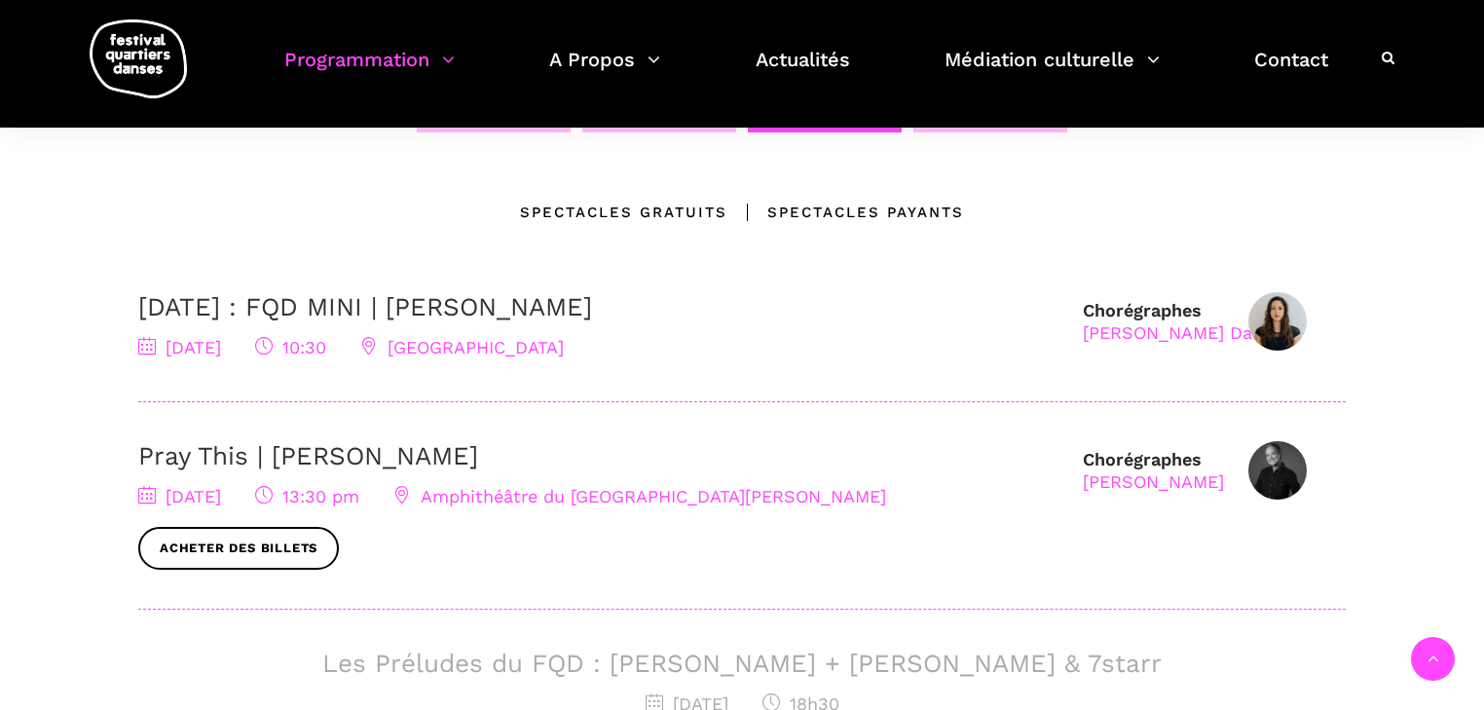 Image resolution: width=1484 pixels, height=710 pixels. What do you see at coordinates (802, 71) in the screenshot?
I see `a: Actualités` at bounding box center [802, 71].